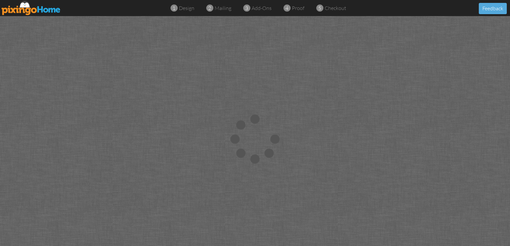  What do you see at coordinates (247, 8) in the screenshot?
I see `span: 3` at bounding box center [247, 8].